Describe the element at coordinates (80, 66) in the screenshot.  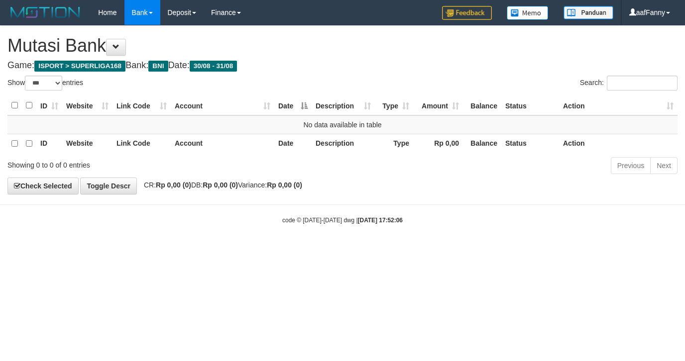
I see `span: ISPORT > SUPERLIGA168` at that location.